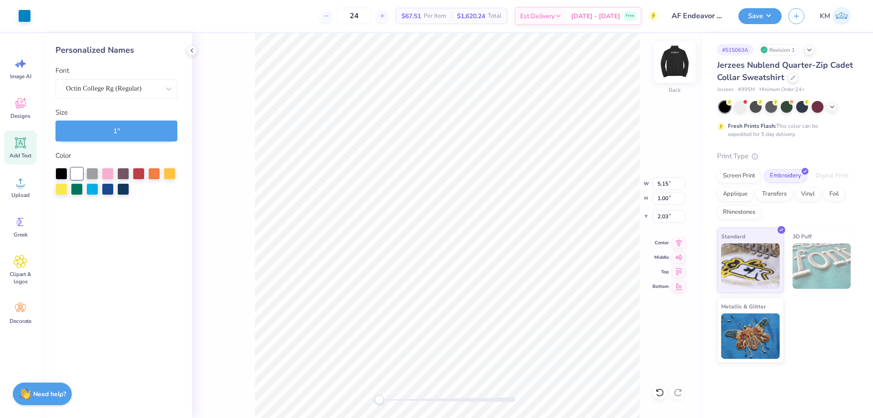  Describe the element at coordinates (537, 16) in the screenshot. I see `span: Est. Delivery` at that location.